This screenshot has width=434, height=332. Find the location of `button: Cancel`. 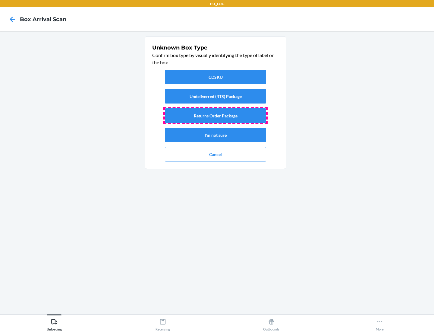

button: Cancel is located at coordinates (216, 154).